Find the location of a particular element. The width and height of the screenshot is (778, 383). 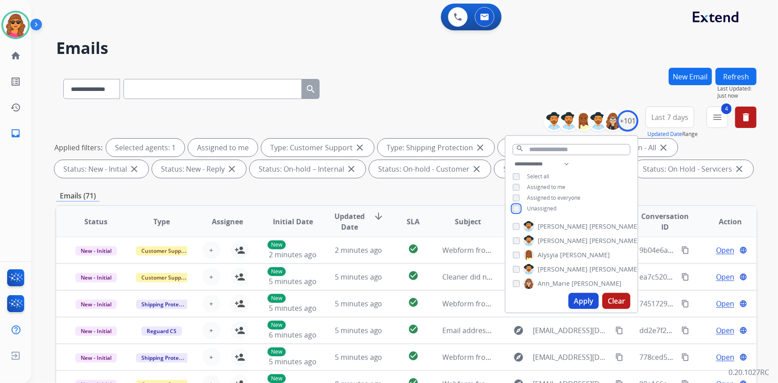

button: New Email is located at coordinates (690, 76).